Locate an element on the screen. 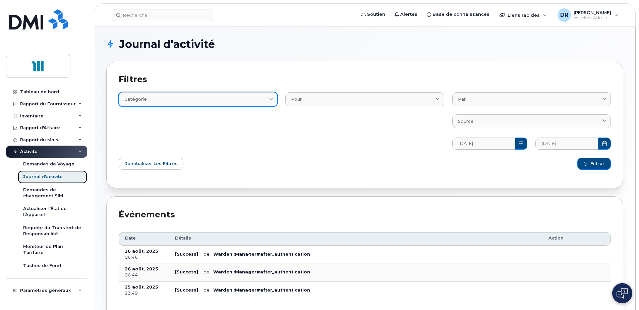  a: Pour is located at coordinates (364, 99).